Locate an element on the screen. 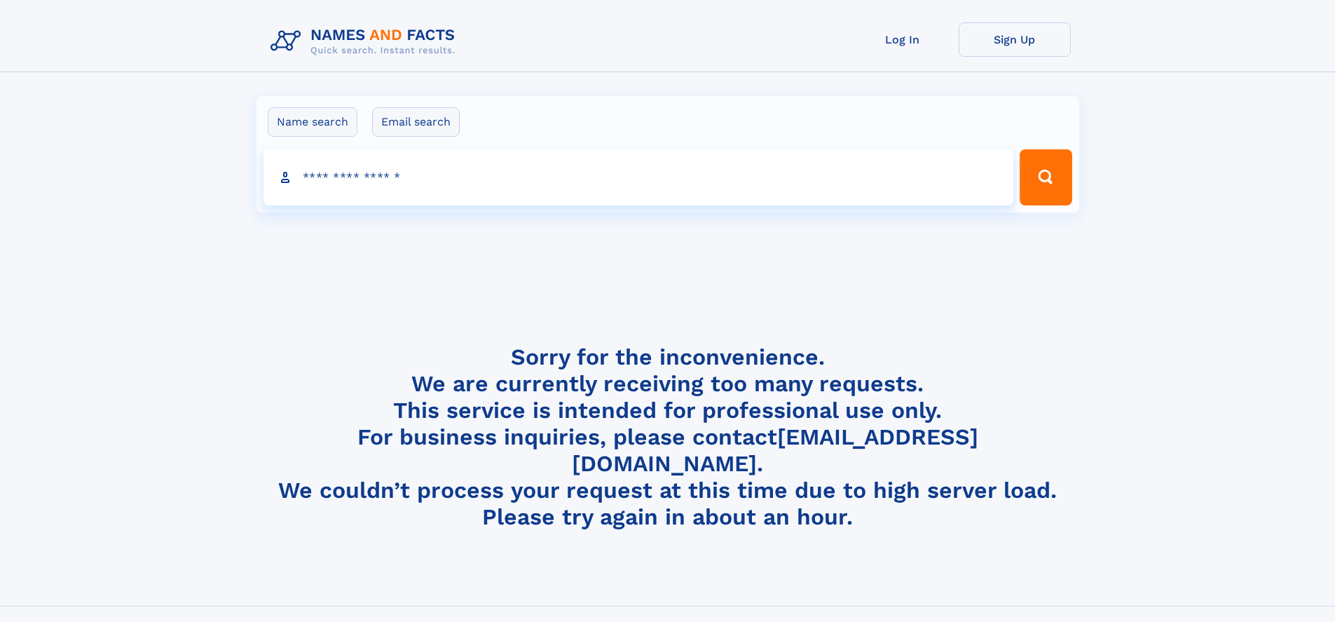 This screenshot has height=622, width=1335. input: search input is located at coordinates (638, 177).